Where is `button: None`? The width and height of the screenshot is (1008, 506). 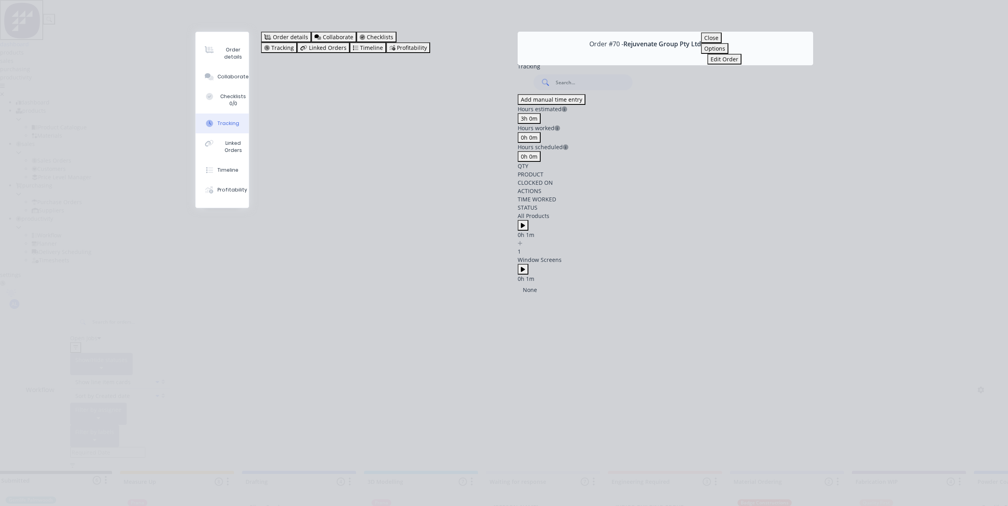
button: None is located at coordinates (530, 290).